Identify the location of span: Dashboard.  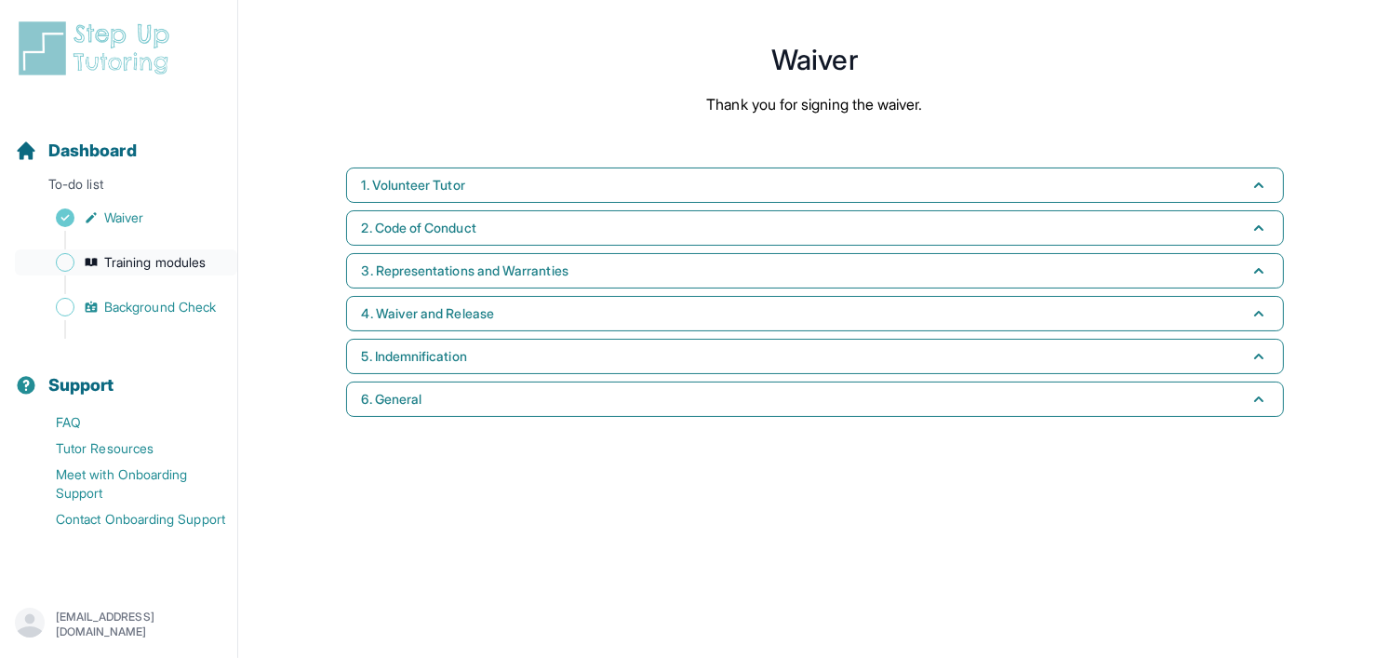
(92, 151).